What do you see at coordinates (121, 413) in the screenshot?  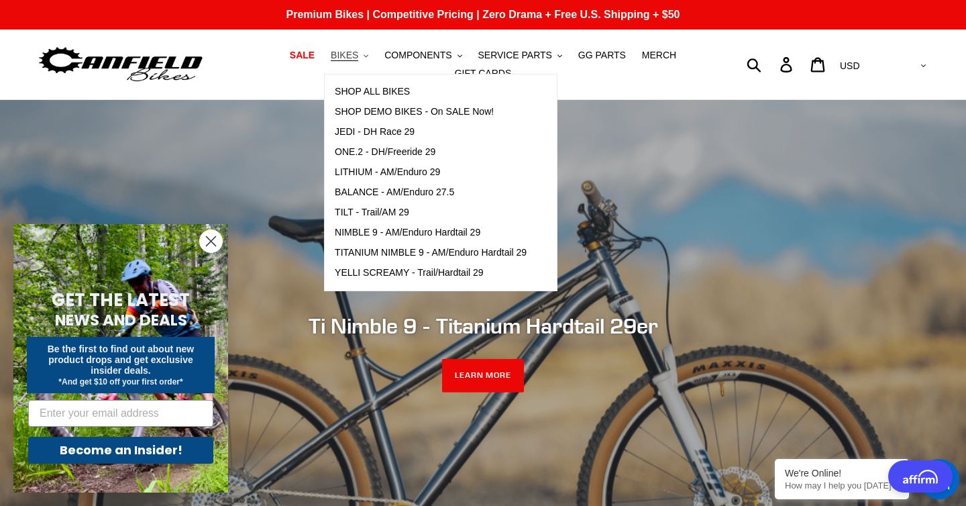 I see `input: Enter your email address` at bounding box center [121, 413].